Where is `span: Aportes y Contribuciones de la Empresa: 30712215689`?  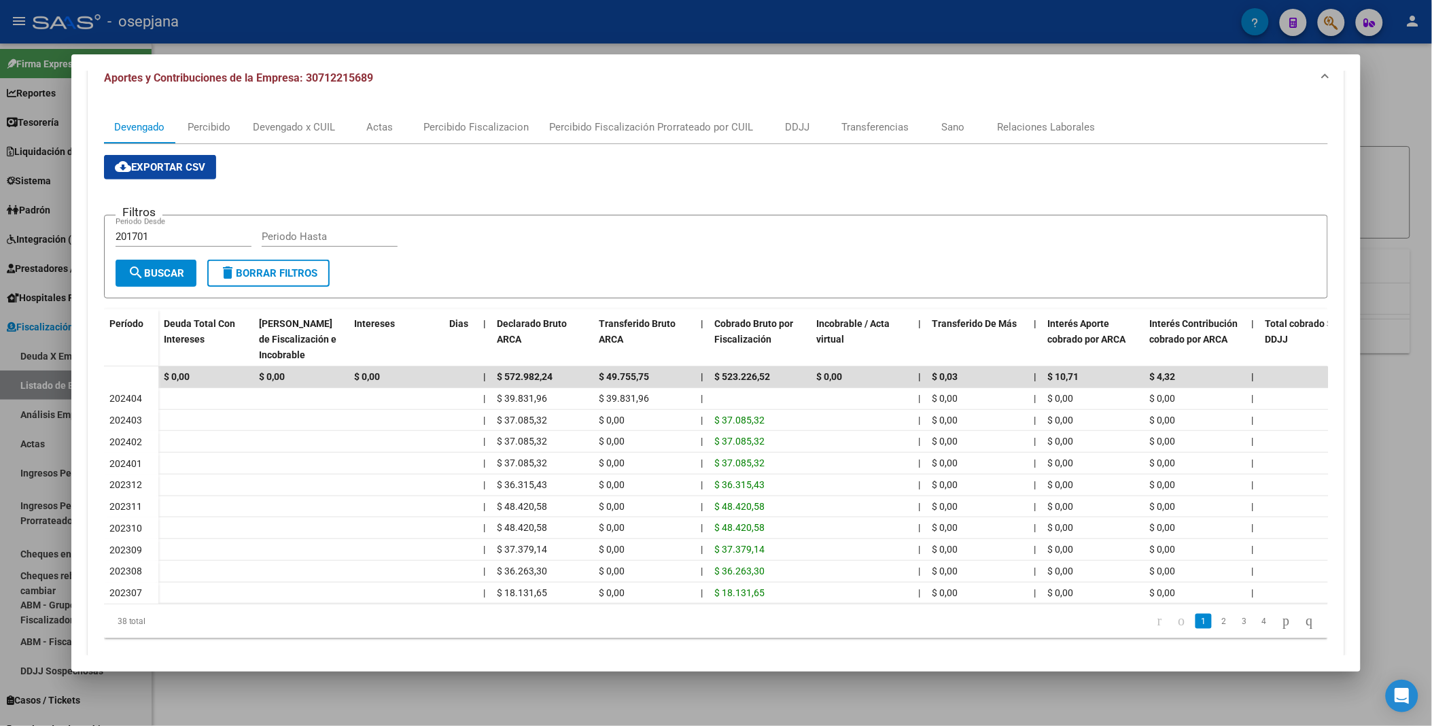
span: Aportes y Contribuciones de la Empresa: 30712215689 is located at coordinates (239, 77).